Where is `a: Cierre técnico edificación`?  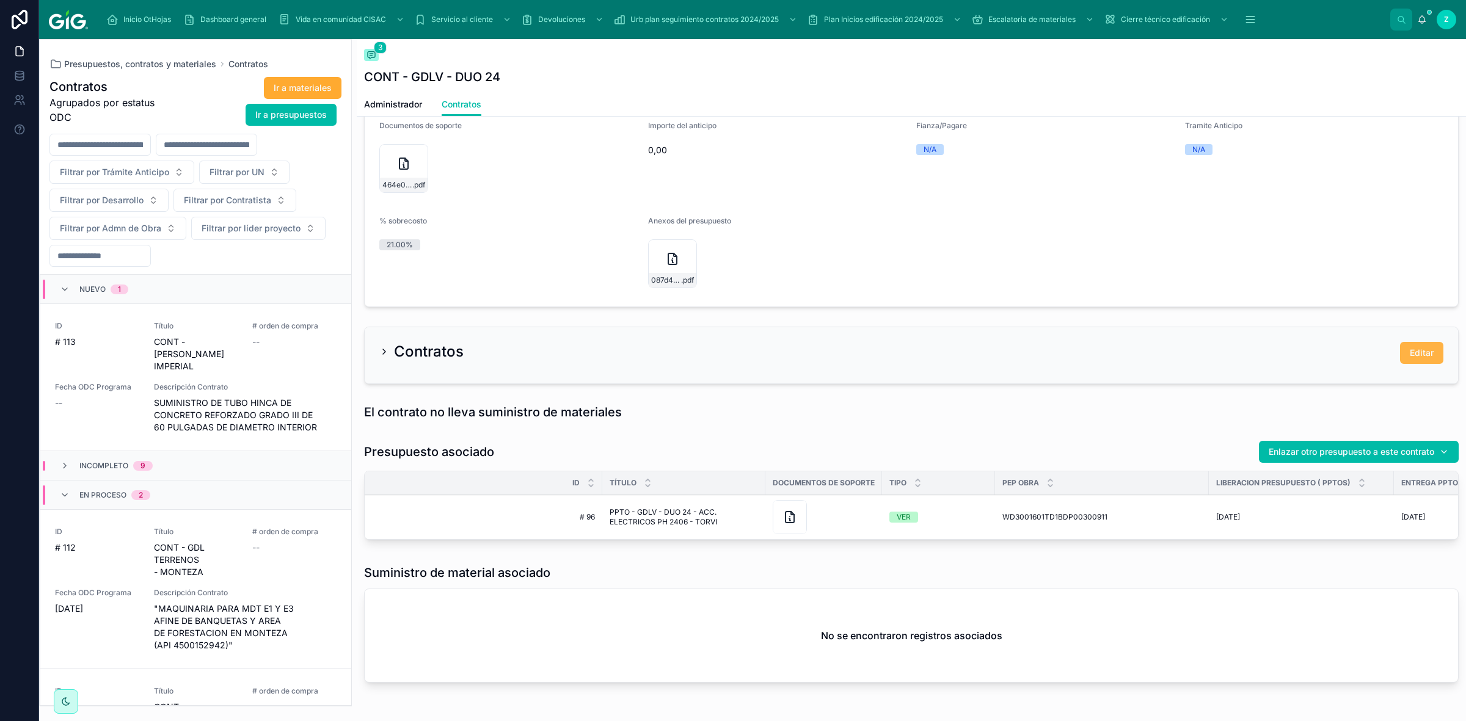
a: Cierre técnico edificación is located at coordinates (1167, 20).